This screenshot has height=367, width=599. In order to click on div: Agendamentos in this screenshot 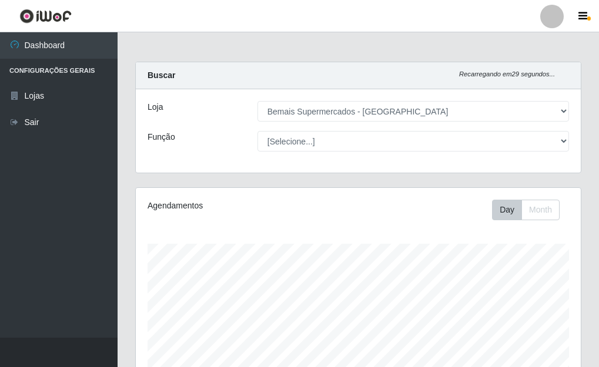, I will do `click(230, 206)`.